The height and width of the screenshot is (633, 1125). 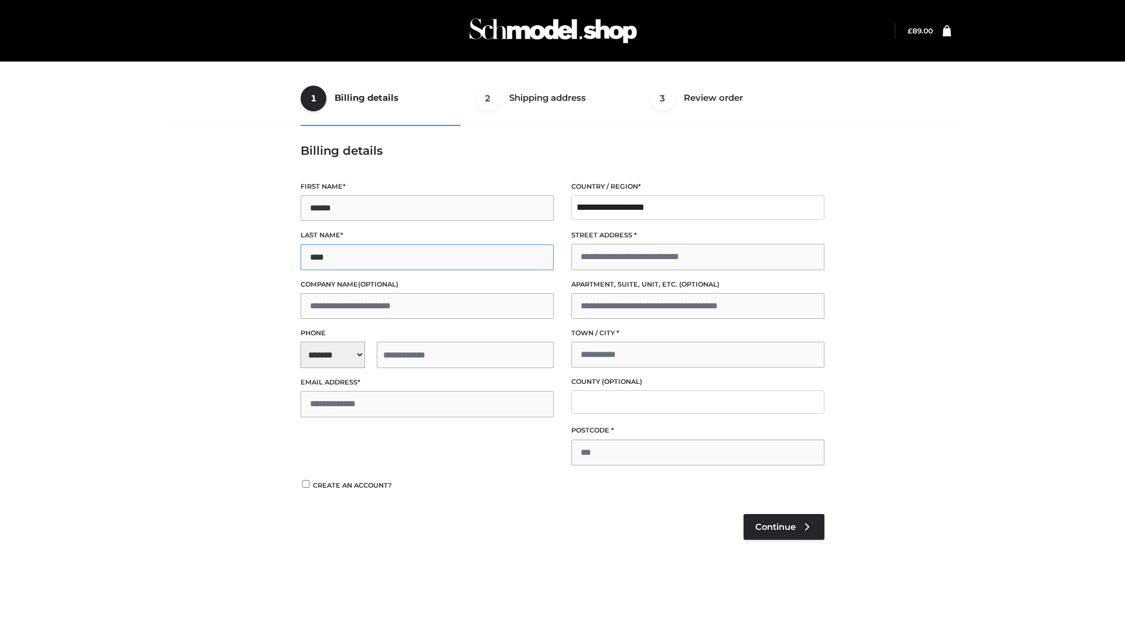 What do you see at coordinates (698, 235) in the screenshot?
I see `label: Street address` at bounding box center [698, 235].